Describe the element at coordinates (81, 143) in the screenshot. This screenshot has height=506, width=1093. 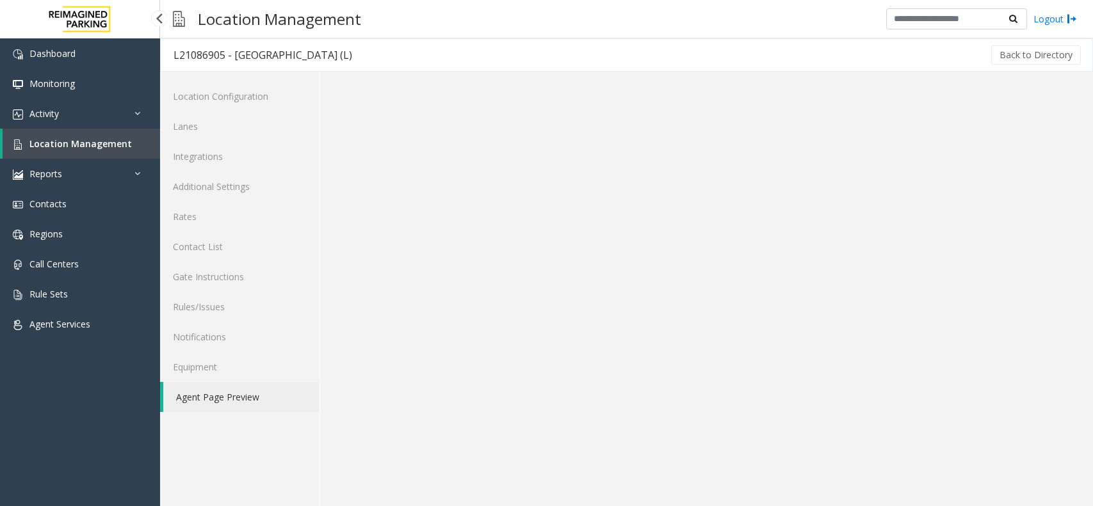
I see `span: Location Management` at that location.